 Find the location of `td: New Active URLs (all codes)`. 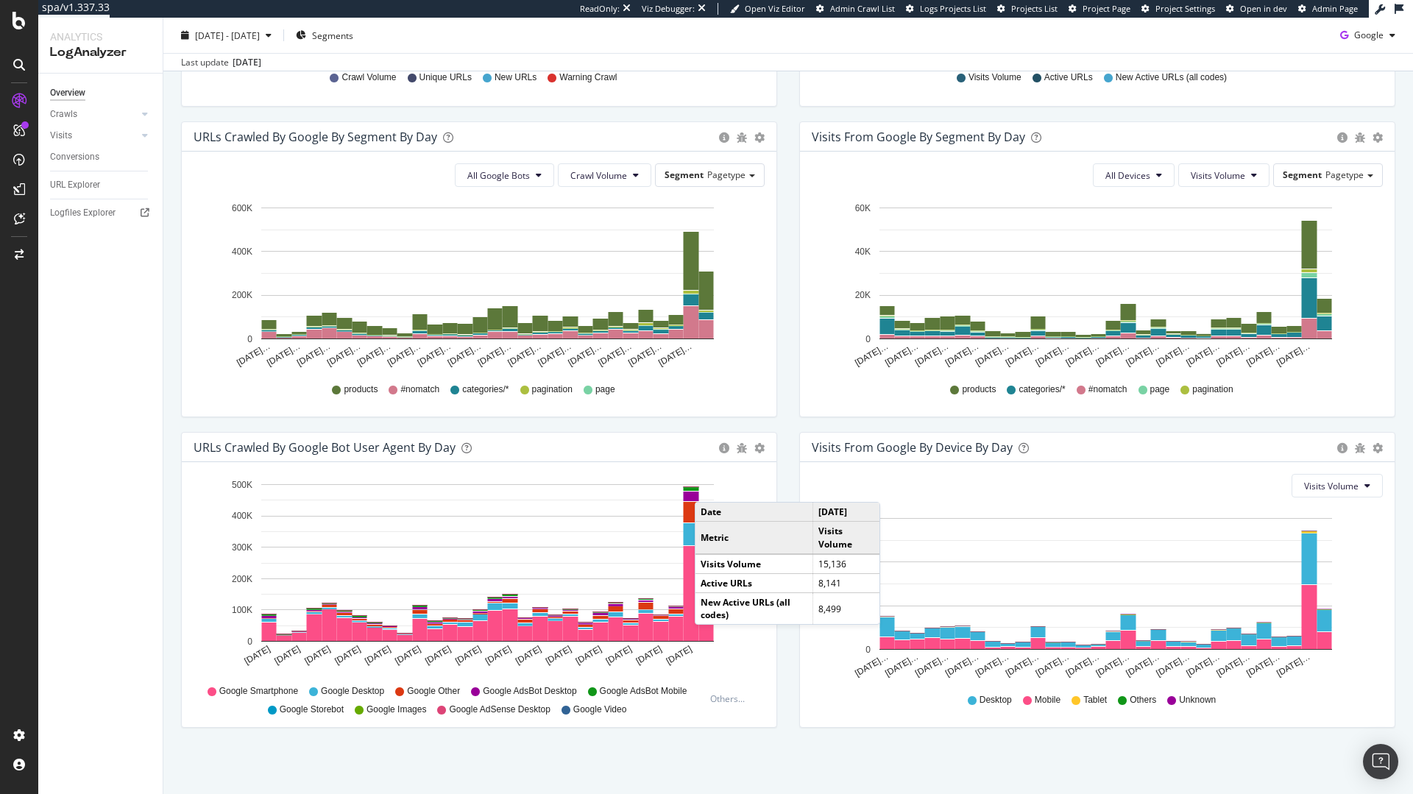

td: New Active URLs (all codes) is located at coordinates (753, 608).